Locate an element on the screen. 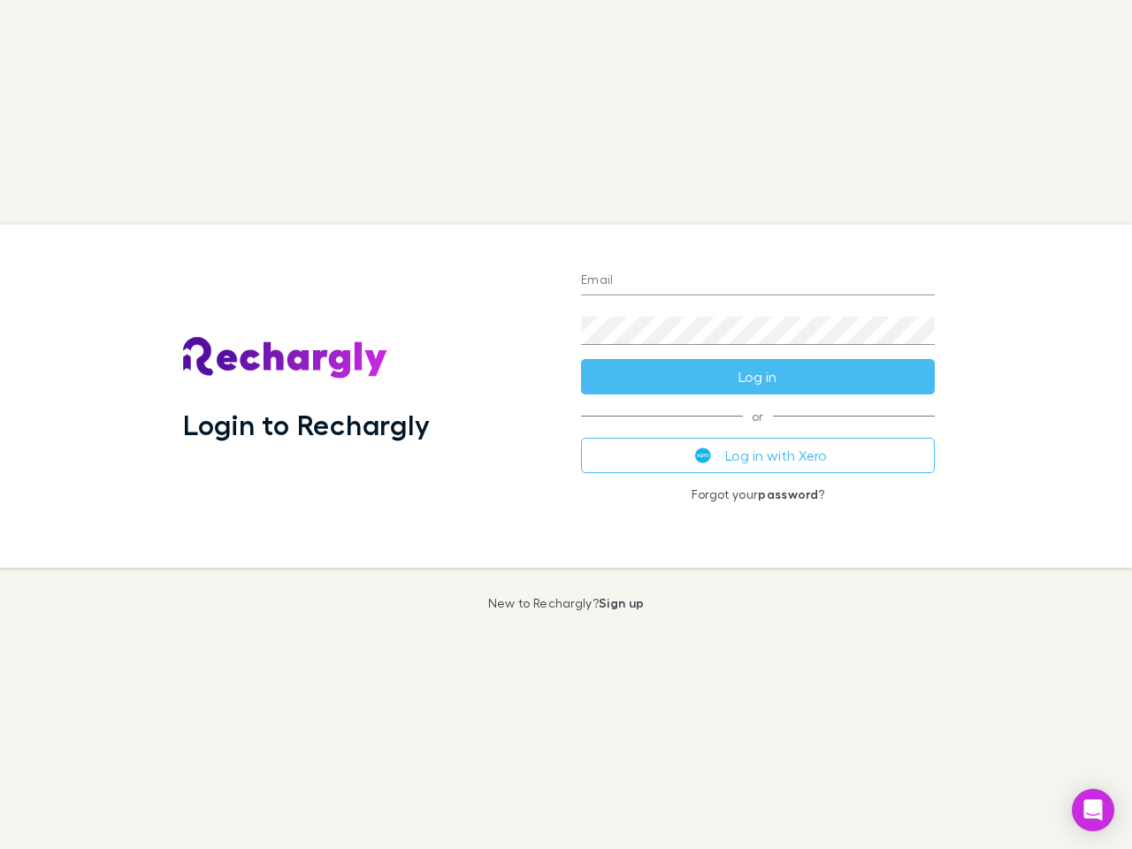 The height and width of the screenshot is (849, 1132). p: New to Rechargly? is located at coordinates (566, 603).